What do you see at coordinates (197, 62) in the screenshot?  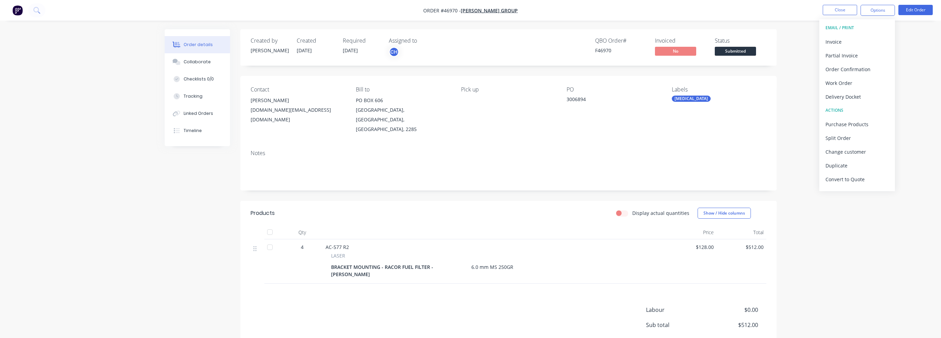 I see `button: Collaborate` at bounding box center [197, 62].